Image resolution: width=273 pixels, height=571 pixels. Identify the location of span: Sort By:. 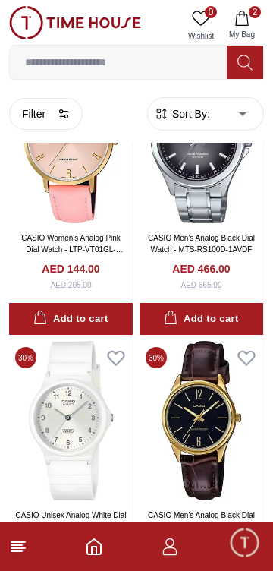
(190, 114).